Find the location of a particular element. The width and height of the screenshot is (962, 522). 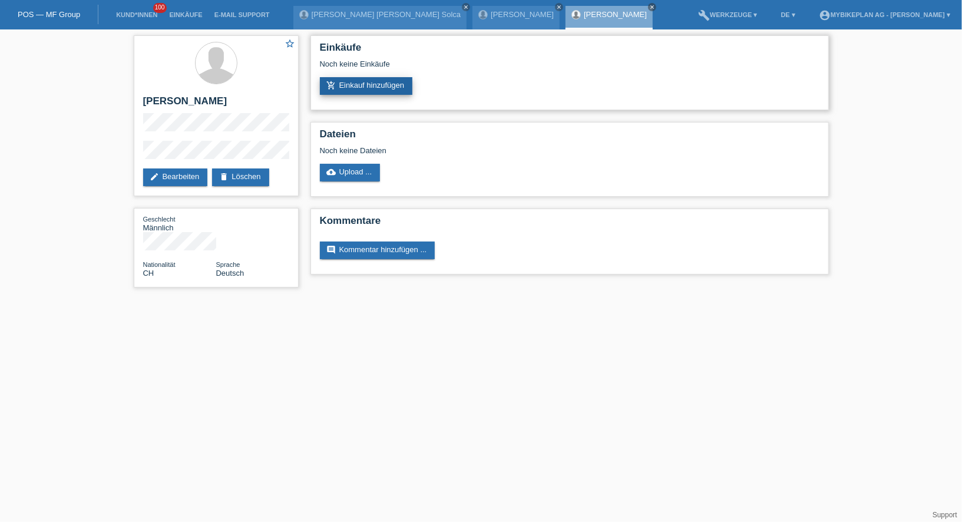

a: Kund*innen is located at coordinates (137, 15).